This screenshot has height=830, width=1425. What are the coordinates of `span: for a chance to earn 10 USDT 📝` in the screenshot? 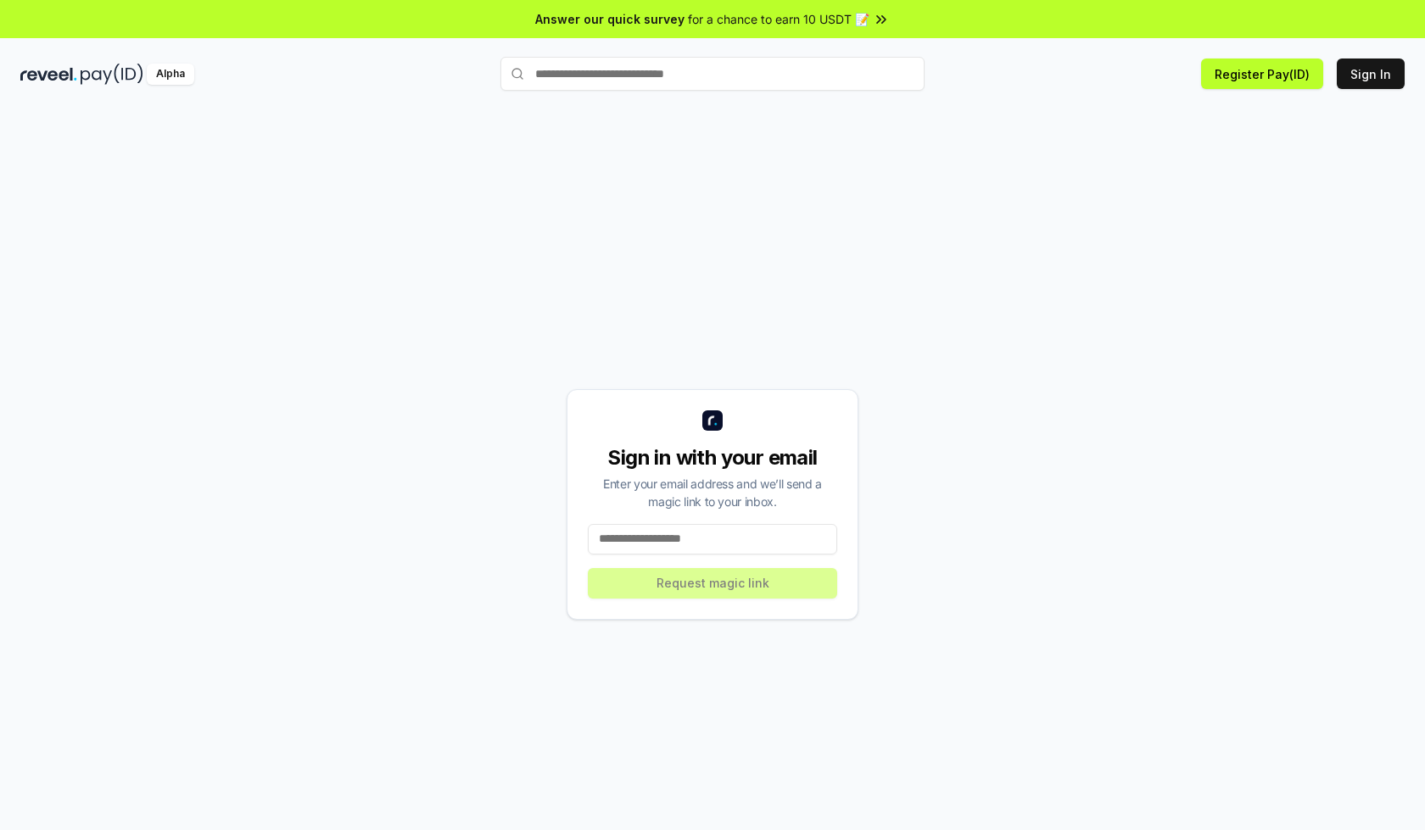 It's located at (779, 19).